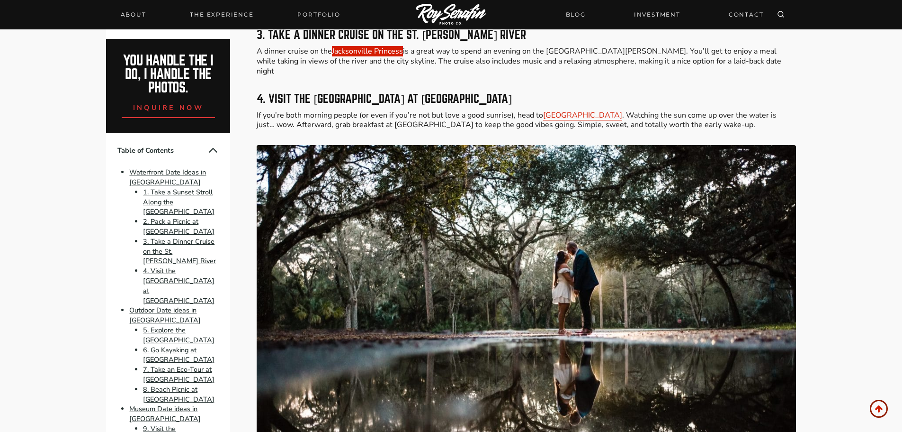 The width and height of the screenshot is (902, 432). I want to click on span: Table of Contents, so click(162, 150).